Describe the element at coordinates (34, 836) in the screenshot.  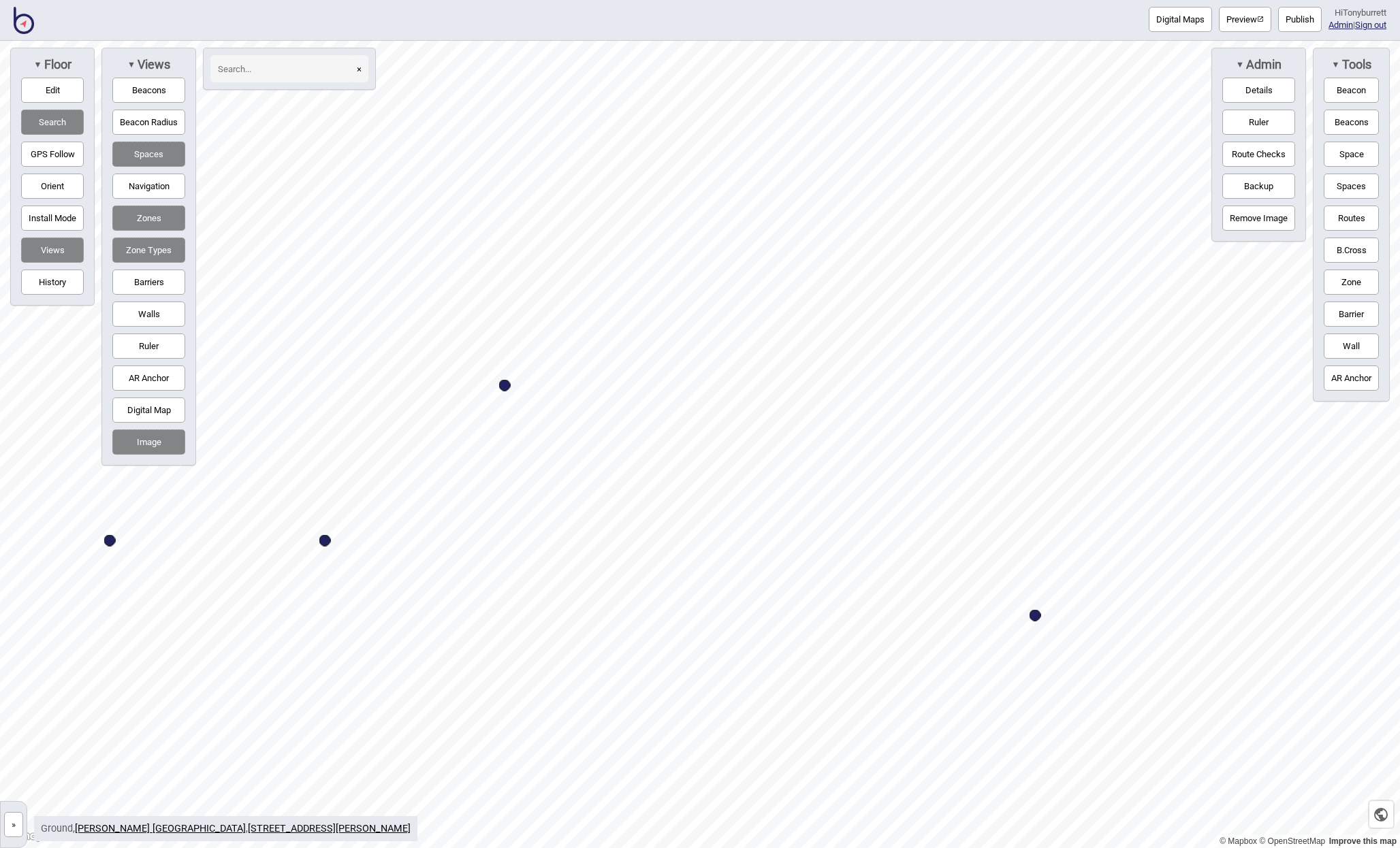
I see `a: Mapbox logo` at that location.